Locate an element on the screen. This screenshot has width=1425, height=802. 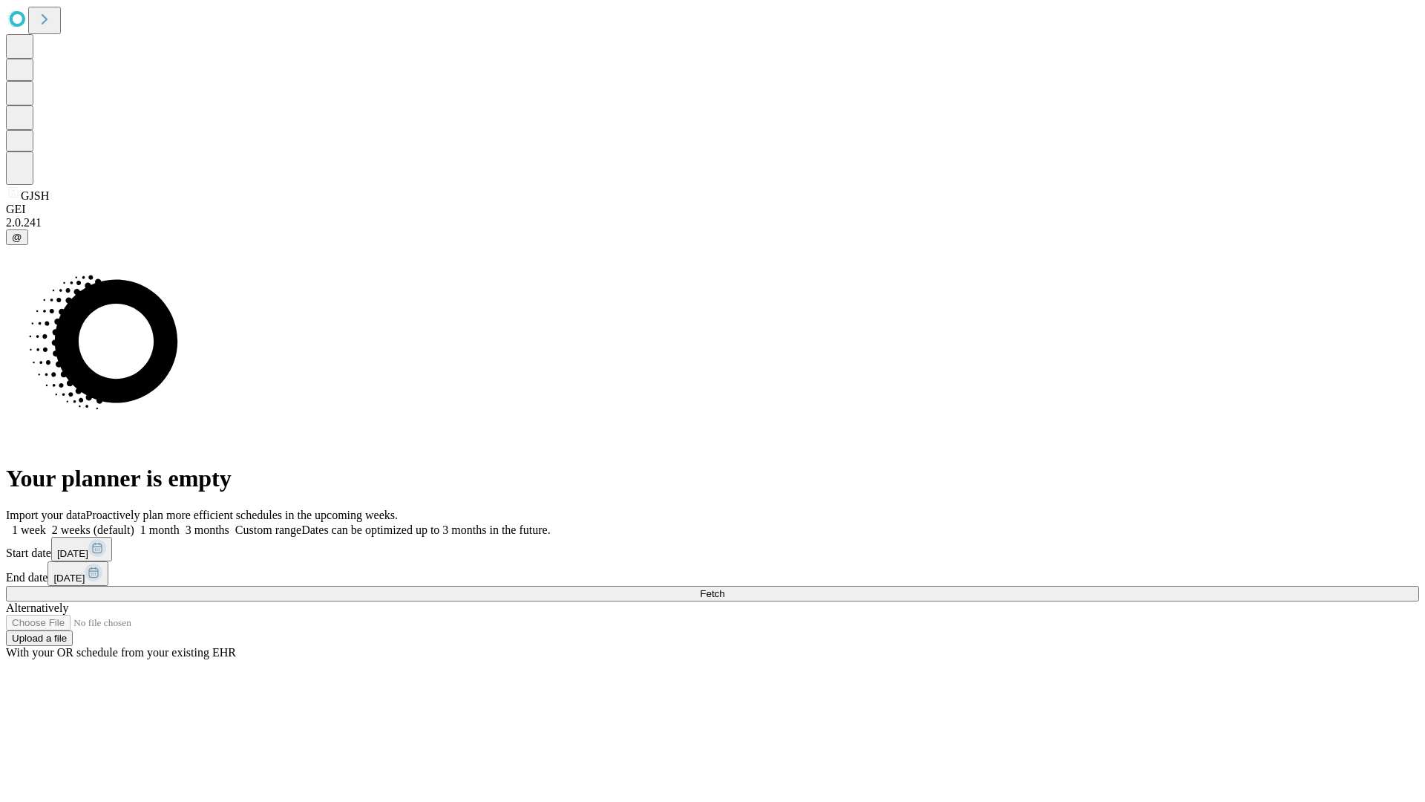
button: Upload a file is located at coordinates (39, 638).